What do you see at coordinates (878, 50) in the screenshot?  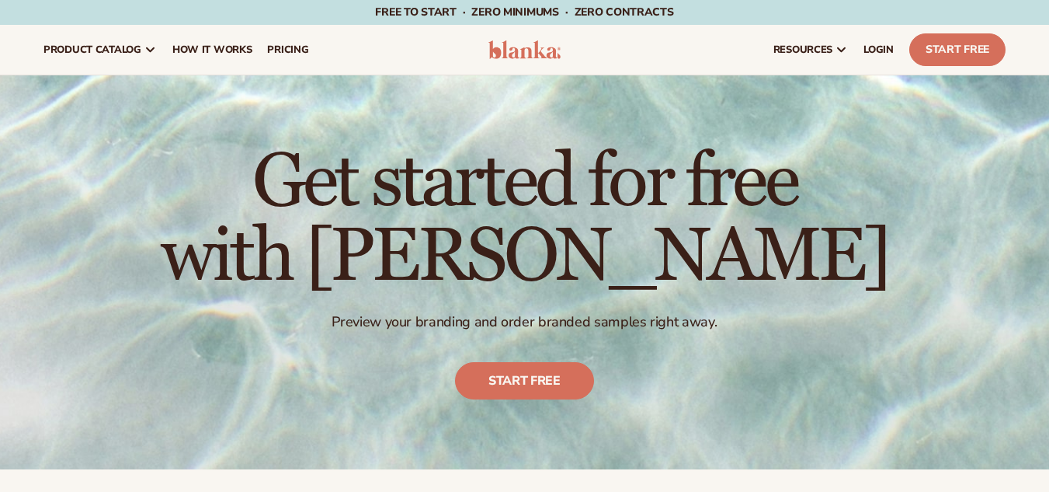 I see `span: LOGIN` at bounding box center [878, 50].